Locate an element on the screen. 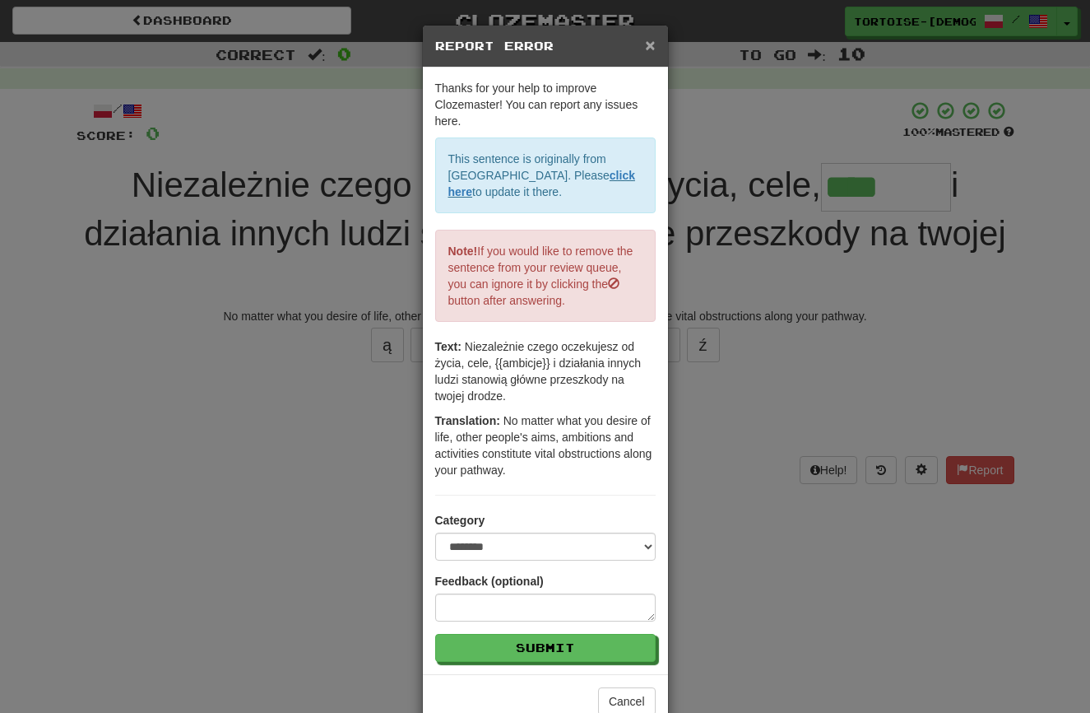 The height and width of the screenshot is (713, 1090). label: Category is located at coordinates (460, 520).